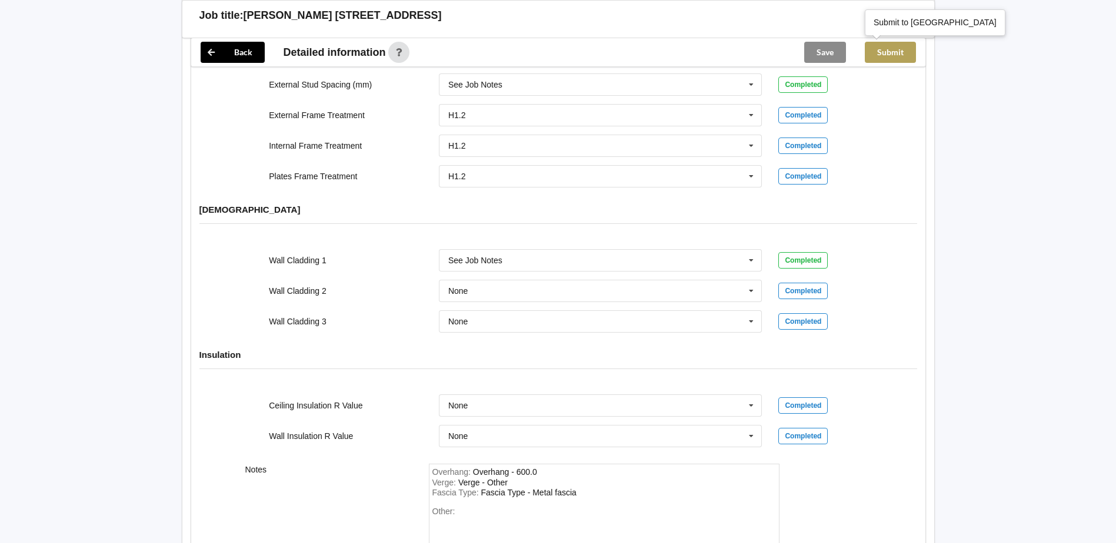  Describe the element at coordinates (298, 261) in the screenshot. I see `label: Wall Cladding 1` at that location.